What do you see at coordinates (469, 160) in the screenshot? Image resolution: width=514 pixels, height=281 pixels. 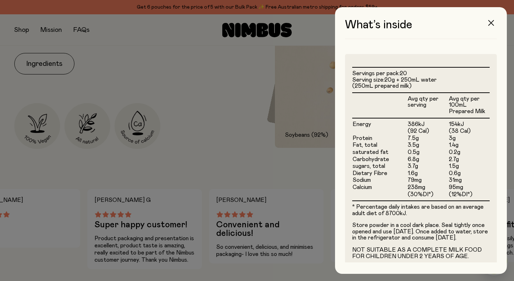 I see `td: 2.7g` at bounding box center [469, 160].